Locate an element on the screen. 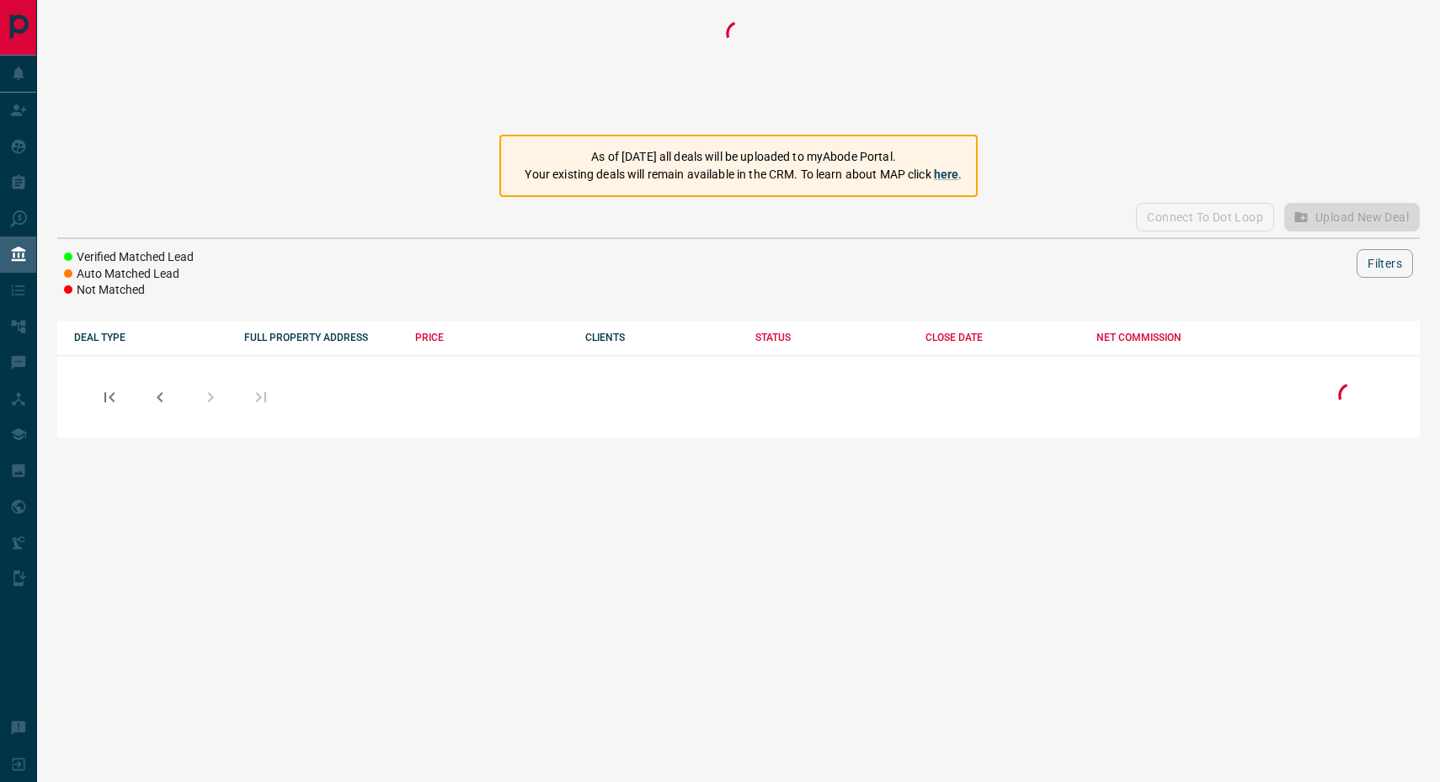 The width and height of the screenshot is (1440, 782). button: Filters is located at coordinates (1385, 264).